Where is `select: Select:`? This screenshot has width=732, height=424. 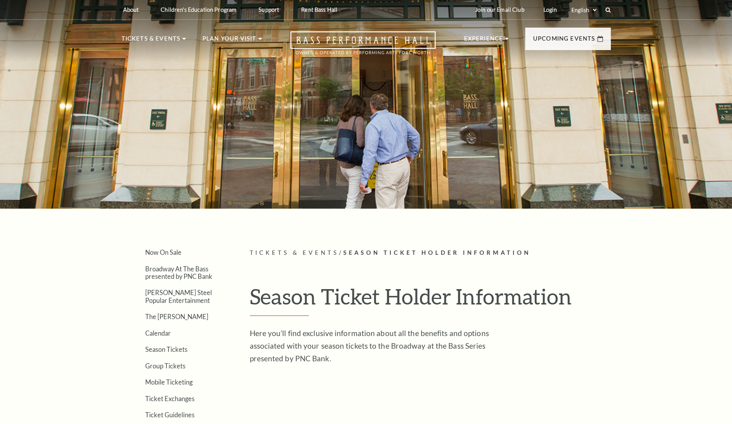
select: Select: is located at coordinates (584, 10).